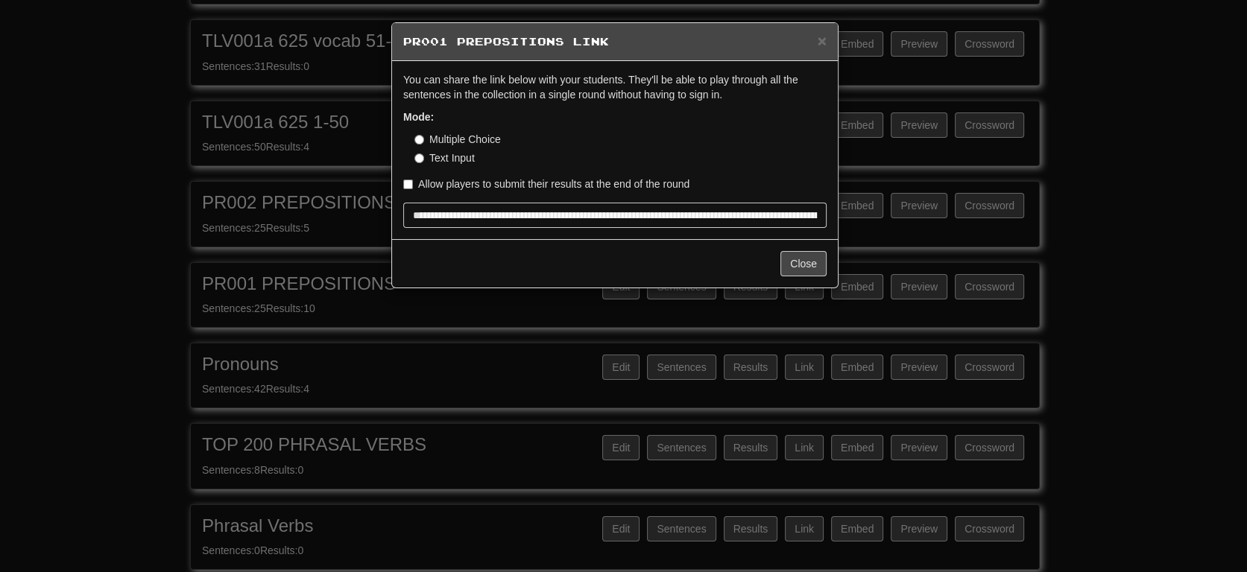 This screenshot has width=1247, height=572. What do you see at coordinates (615, 42) in the screenshot?
I see `h5: PR001 PREPOSITIONS Link` at bounding box center [615, 42].